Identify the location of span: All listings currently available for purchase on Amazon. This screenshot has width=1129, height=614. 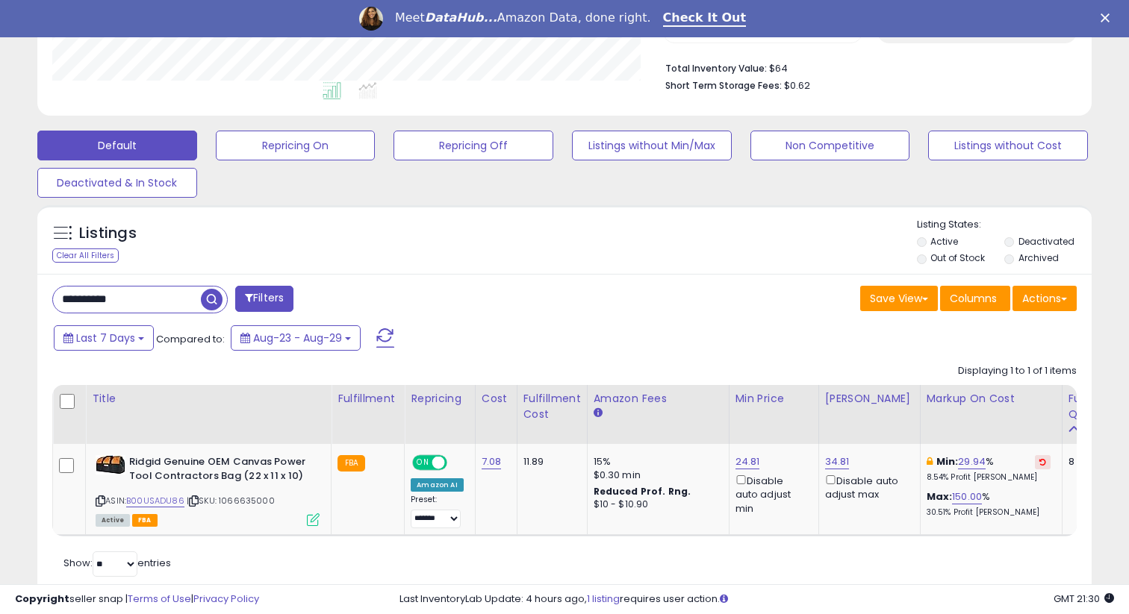
(113, 520).